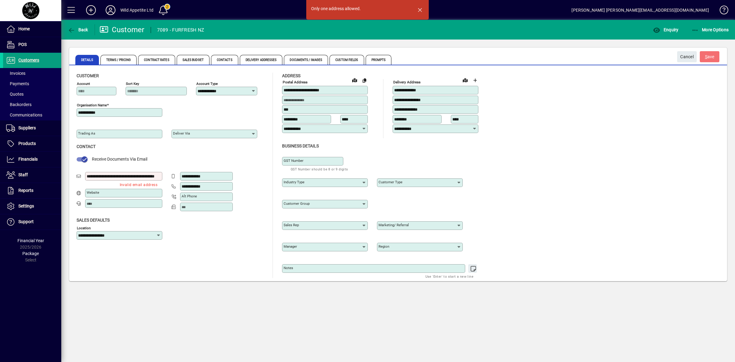 The image size is (735, 362). What do you see at coordinates (26, 221) in the screenshot?
I see `span: Support` at bounding box center [26, 221].